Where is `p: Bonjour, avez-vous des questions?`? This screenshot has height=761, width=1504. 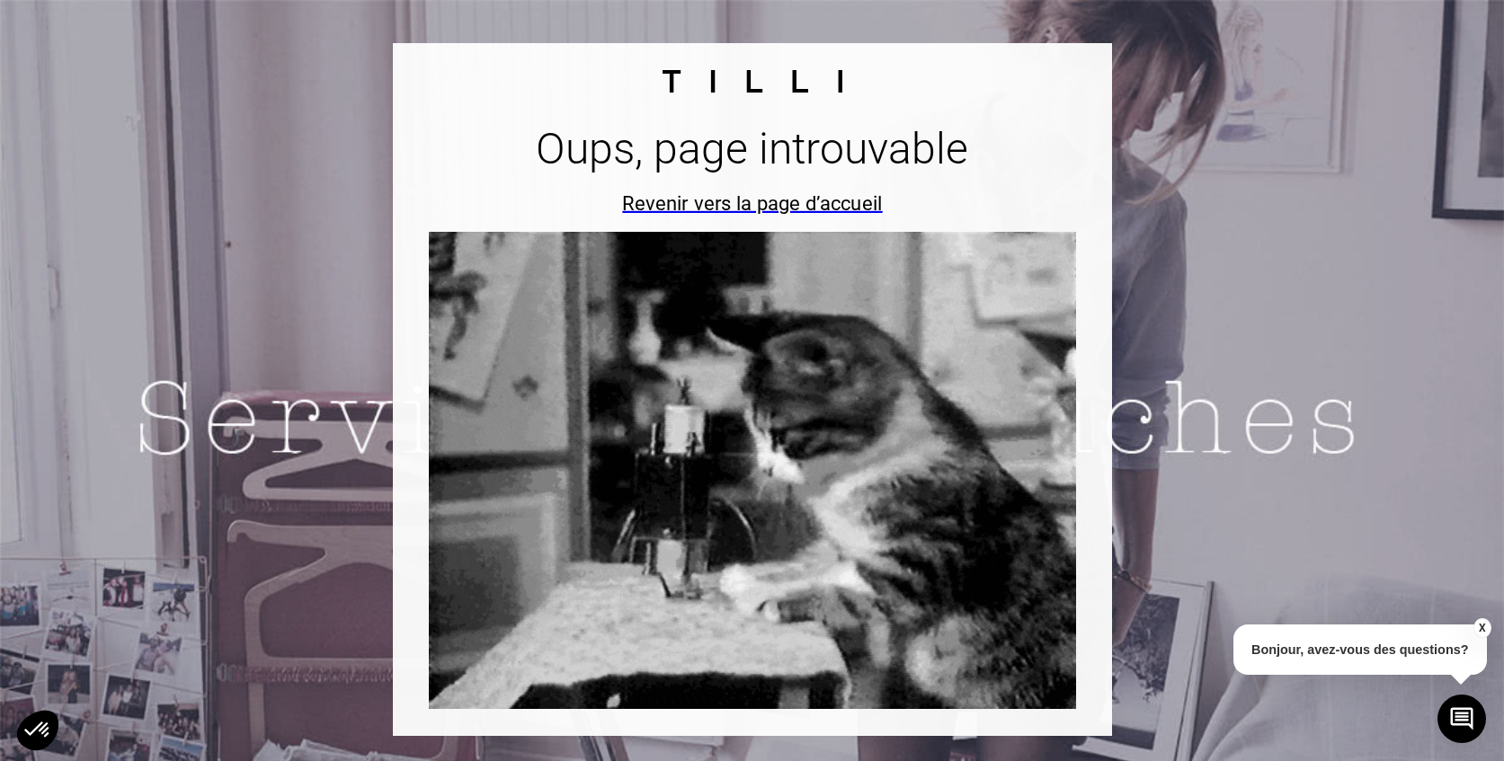 p: Bonjour, avez-vous des questions? is located at coordinates (1360, 650).